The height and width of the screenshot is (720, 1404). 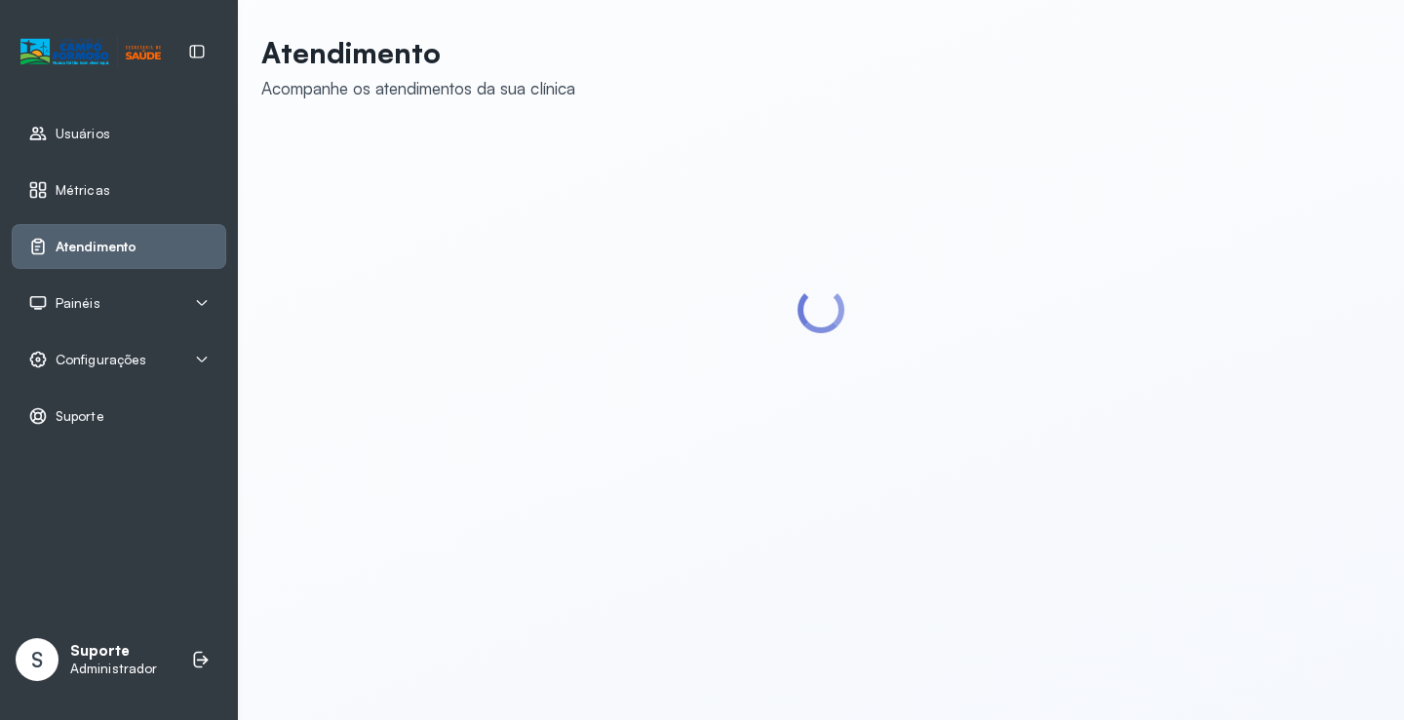 I want to click on span: Configurações, so click(x=100, y=360).